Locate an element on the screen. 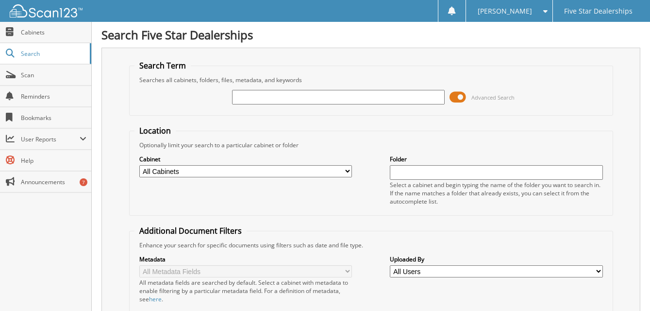 This screenshot has height=311, width=650. div: 7 is located at coordinates (84, 182).